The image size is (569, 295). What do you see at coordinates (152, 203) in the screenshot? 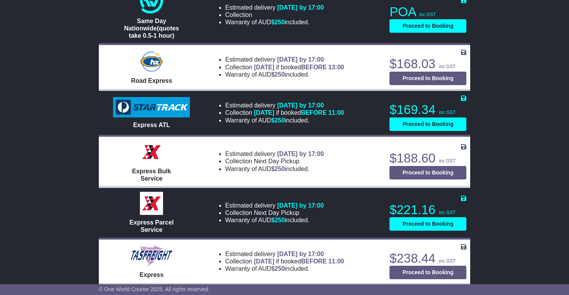
I see `img: Border Express: Express Parcel Service` at bounding box center [152, 203].